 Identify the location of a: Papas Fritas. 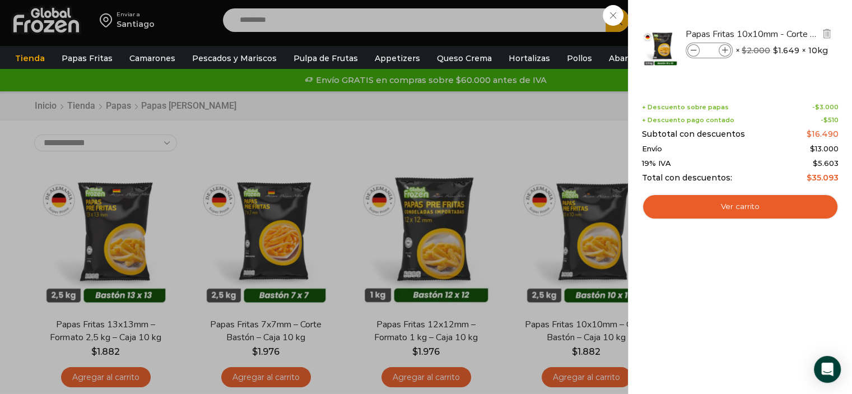
(87, 58).